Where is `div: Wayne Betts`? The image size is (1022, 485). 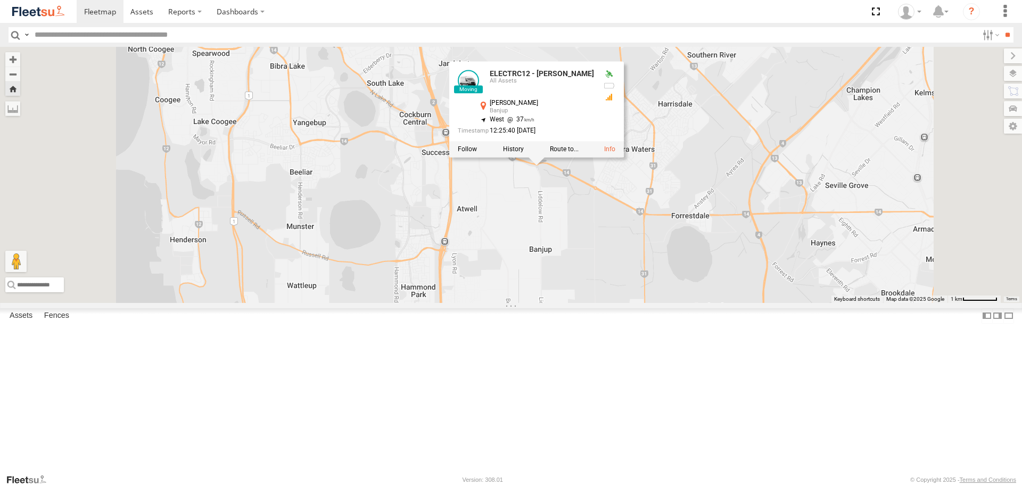
div: Wayne Betts is located at coordinates (910, 12).